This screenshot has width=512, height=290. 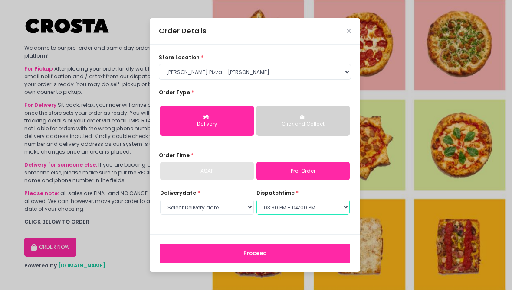 What do you see at coordinates (179, 57) in the screenshot?
I see `span: store location` at bounding box center [179, 57].